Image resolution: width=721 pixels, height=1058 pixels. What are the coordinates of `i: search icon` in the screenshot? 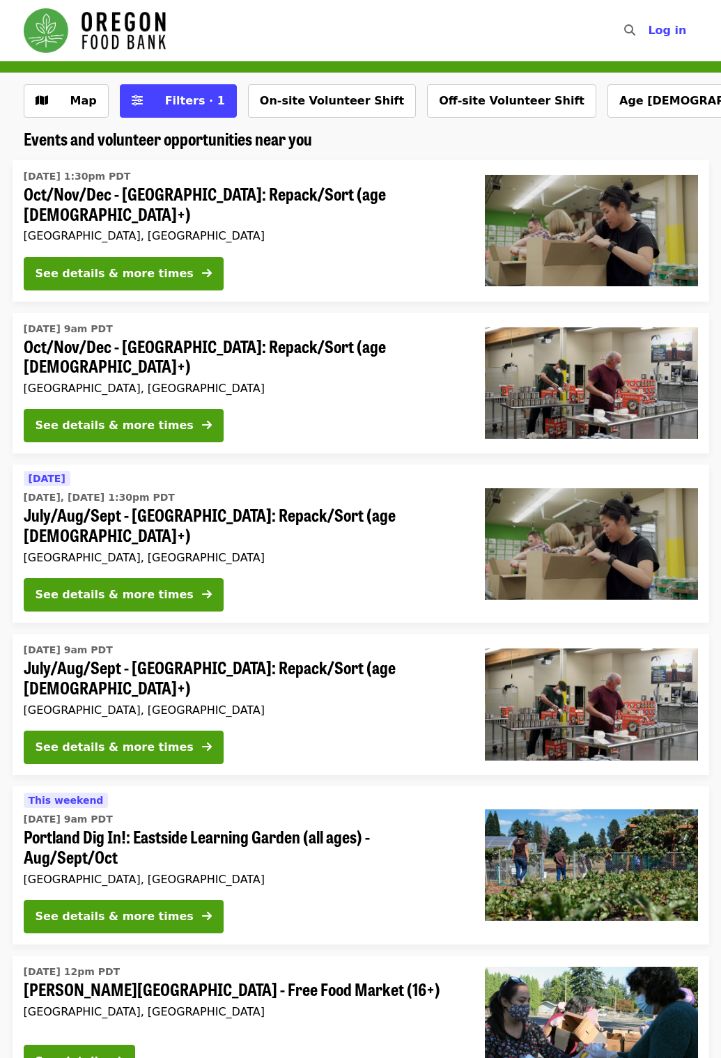 It's located at (630, 30).